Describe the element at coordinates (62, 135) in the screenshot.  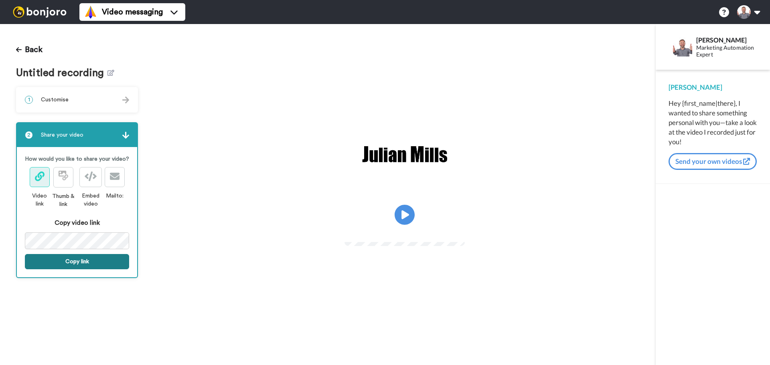
I see `span: Share your video` at that location.